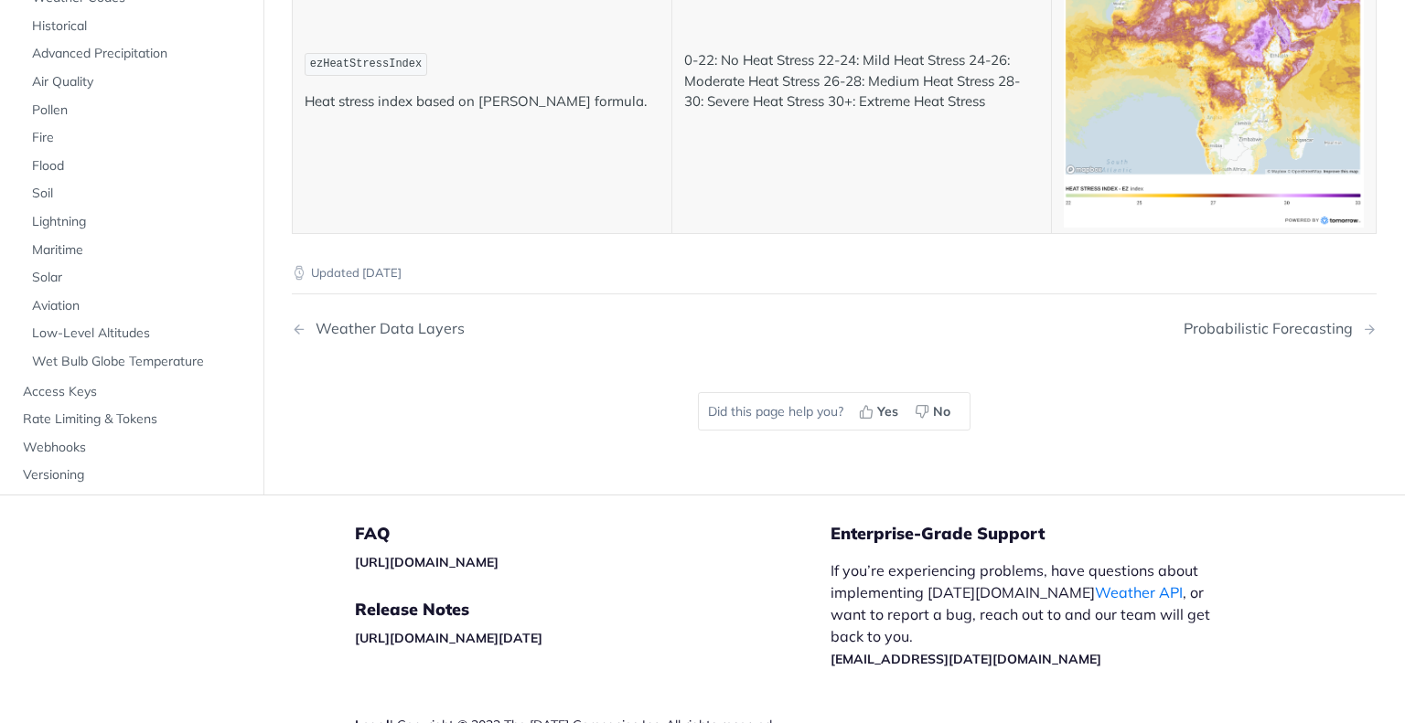 Image resolution: width=1405 pixels, height=723 pixels. Describe the element at coordinates (1280, 328) in the screenshot. I see `a: Next Page: Probabilistic Forecasting` at that location.